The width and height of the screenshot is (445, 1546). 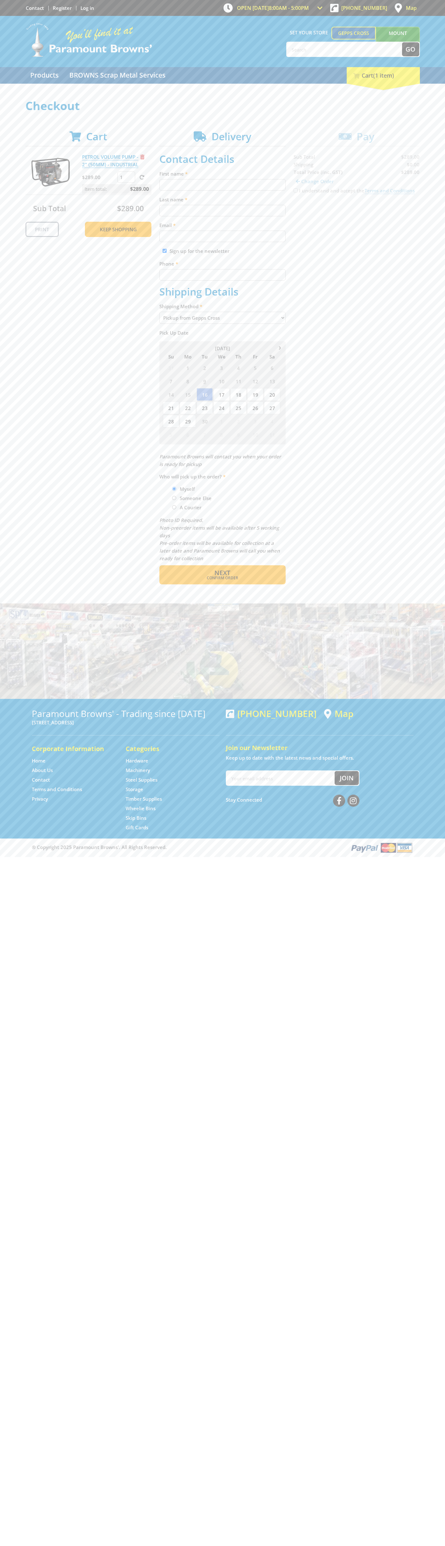 I want to click on a: Go to the Products page, so click(x=44, y=75).